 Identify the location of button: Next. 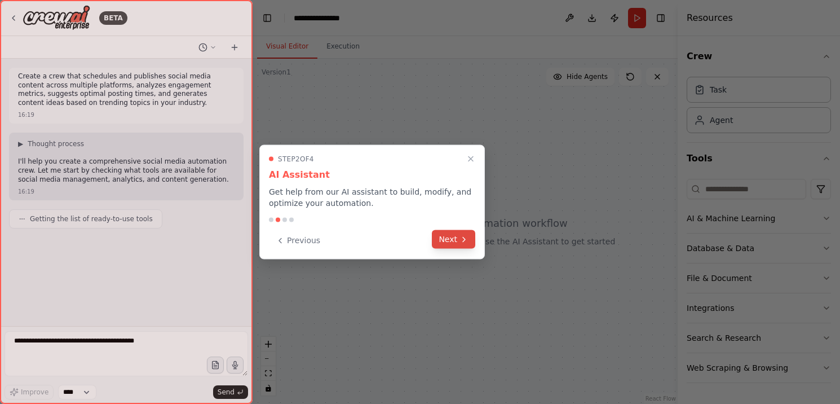
(454, 239).